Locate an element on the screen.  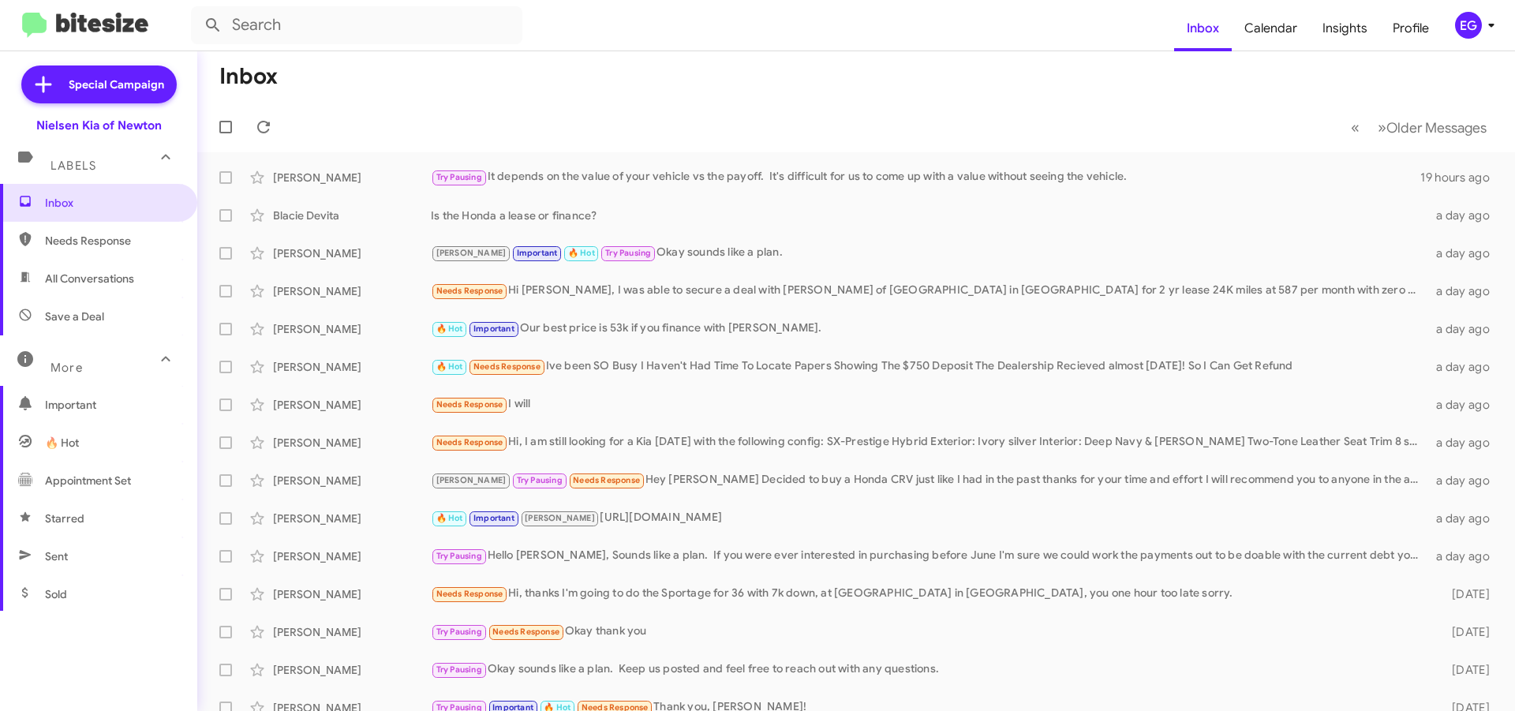
nav: Page navigation example is located at coordinates (1419, 127).